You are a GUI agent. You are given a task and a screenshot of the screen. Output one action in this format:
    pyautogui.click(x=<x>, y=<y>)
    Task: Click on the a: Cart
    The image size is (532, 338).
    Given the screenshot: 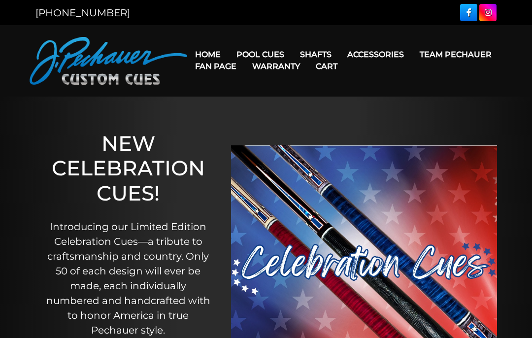 What is the action you would take?
    pyautogui.click(x=327, y=66)
    